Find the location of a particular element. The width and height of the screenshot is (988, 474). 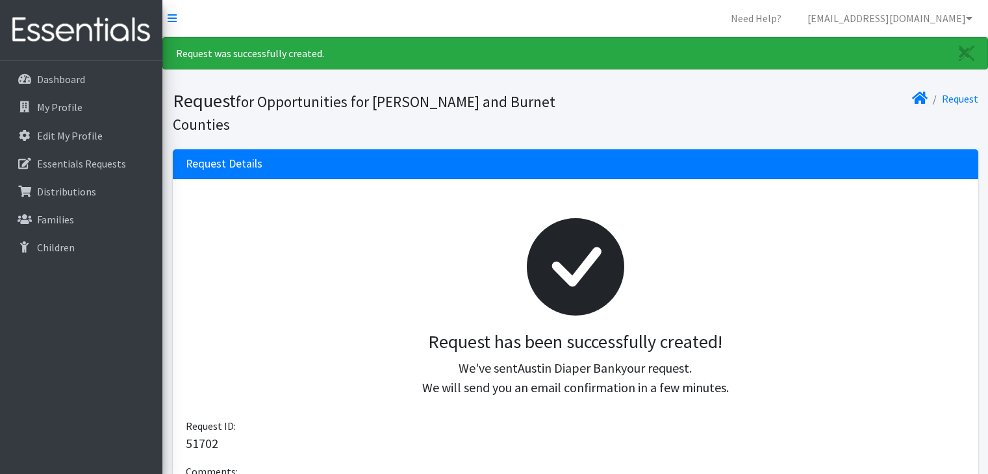

p: Dashboard is located at coordinates (61, 79).